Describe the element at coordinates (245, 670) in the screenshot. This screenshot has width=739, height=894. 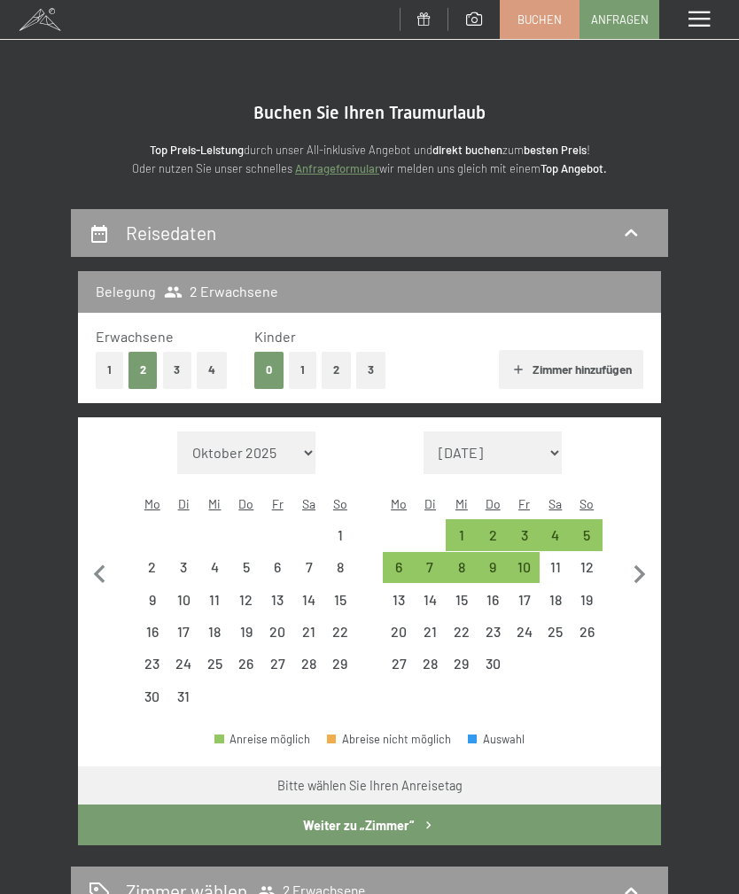
I see `div: 26` at that location.